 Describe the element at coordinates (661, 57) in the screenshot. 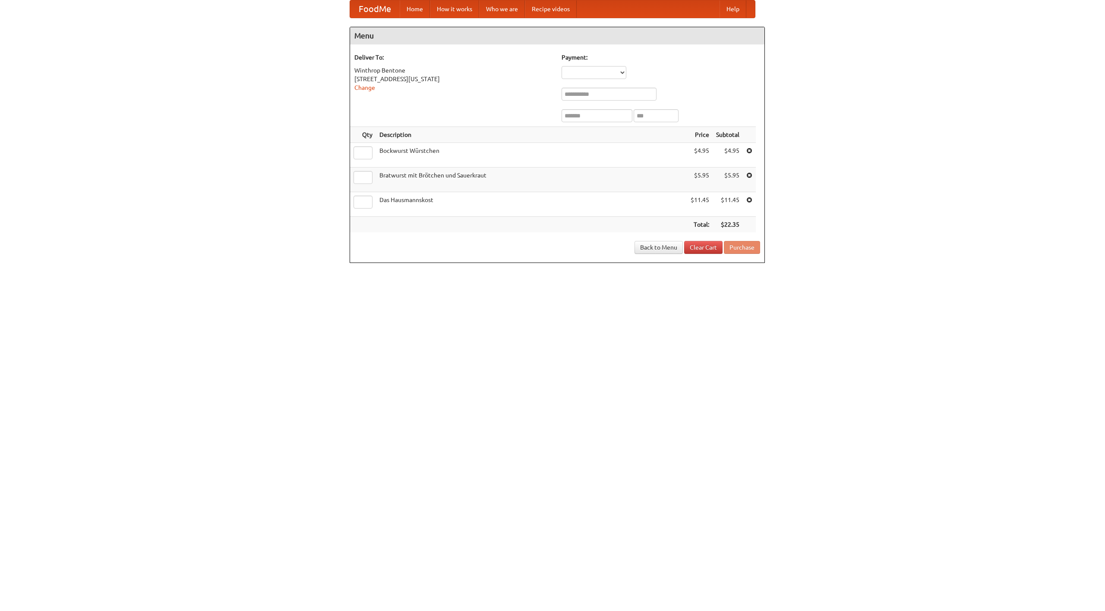

I see `h5: Payment:` at that location.